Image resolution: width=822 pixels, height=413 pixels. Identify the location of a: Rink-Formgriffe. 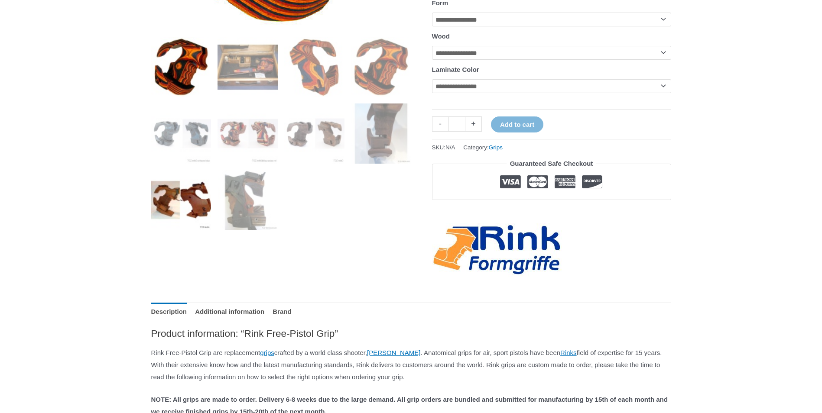
(497, 250).